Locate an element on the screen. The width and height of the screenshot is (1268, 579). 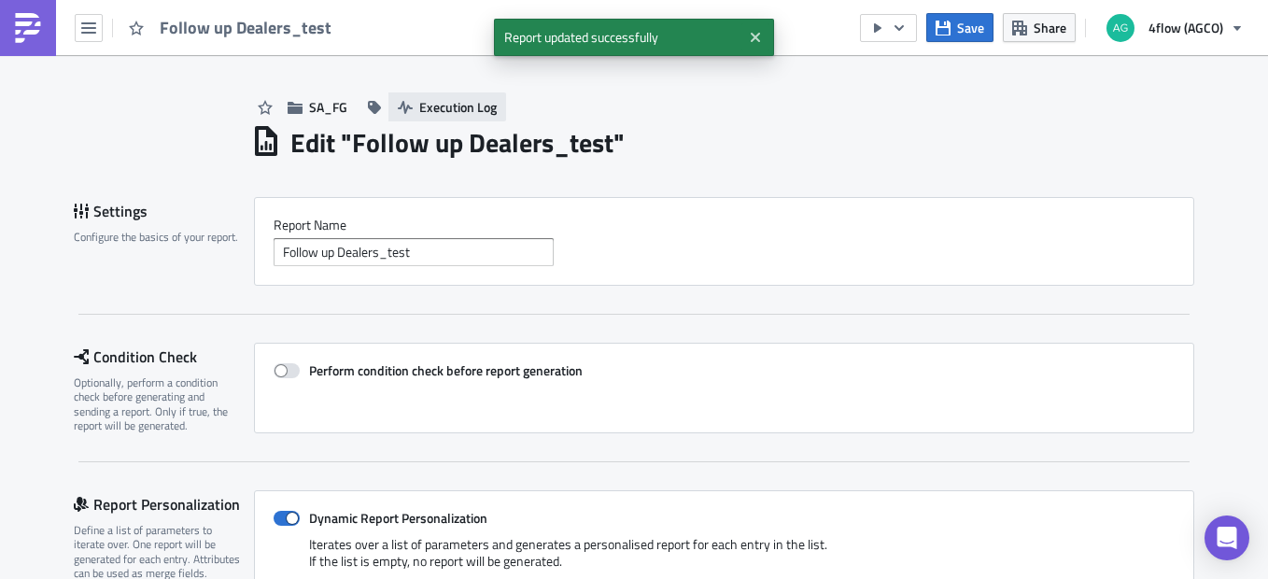
strong: Dynamic Report Personalization is located at coordinates (398, 517).